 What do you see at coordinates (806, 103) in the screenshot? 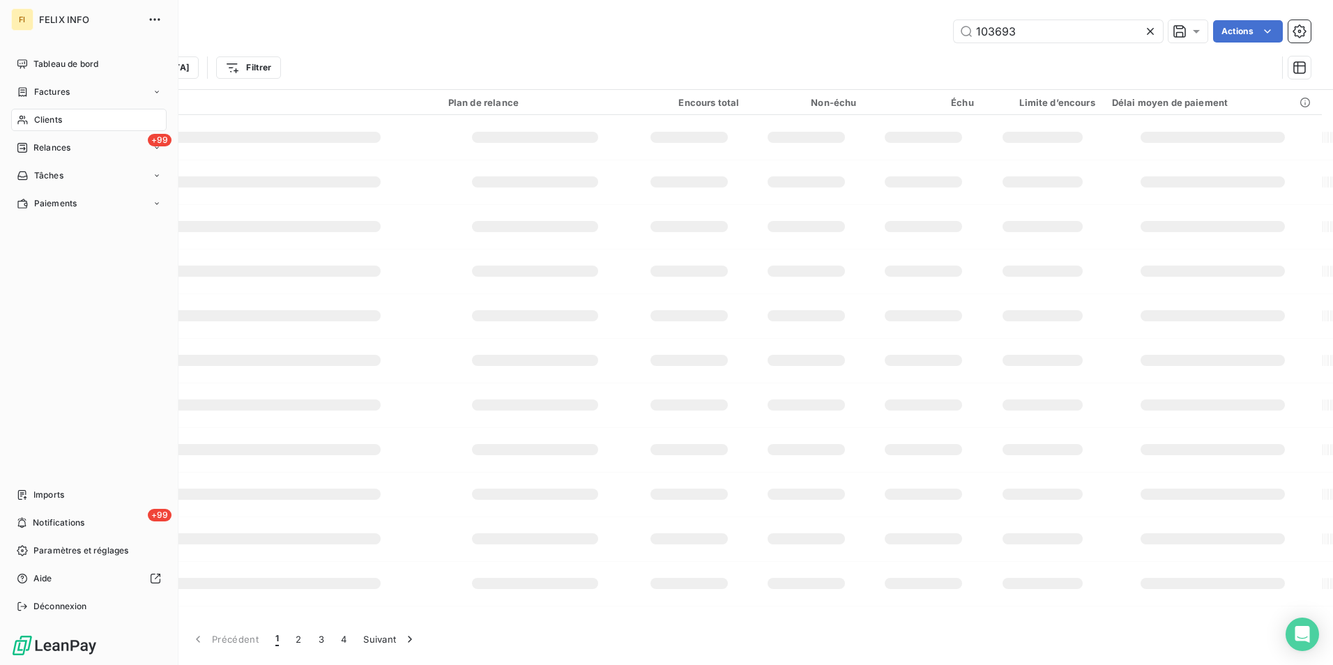
I see `div: Non-échu` at bounding box center [806, 103].